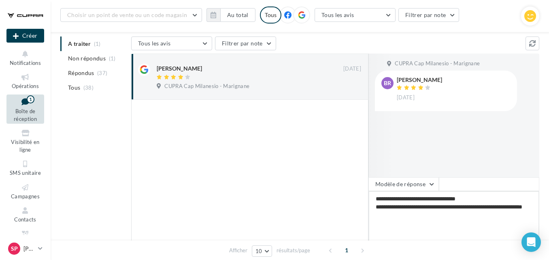  I want to click on span: Afficher, so click(238, 250).